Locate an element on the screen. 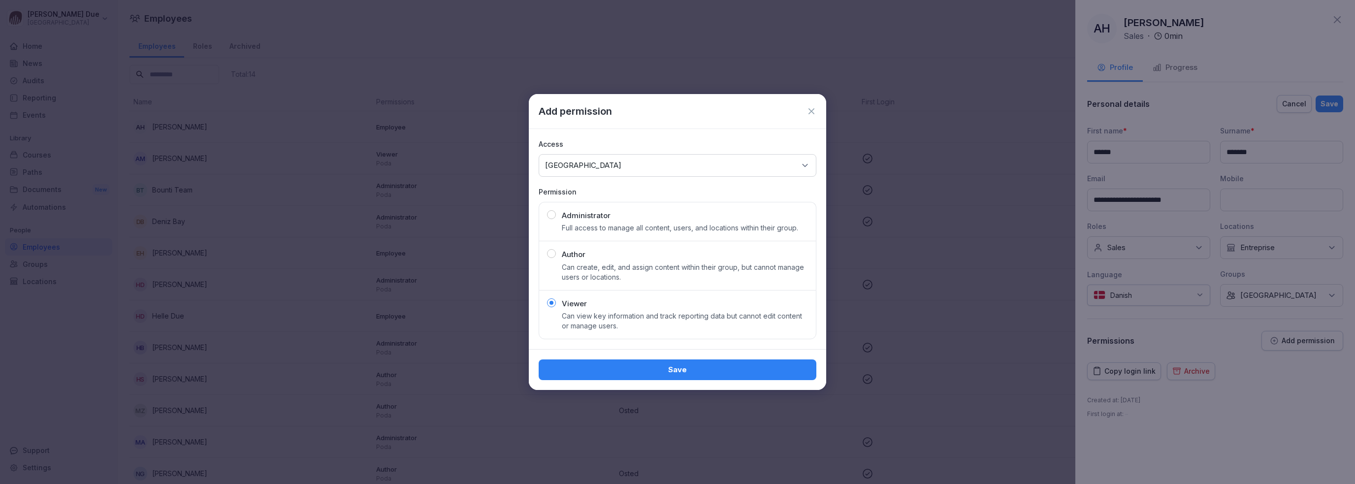 Image resolution: width=1355 pixels, height=484 pixels. p: Viewer is located at coordinates (574, 304).